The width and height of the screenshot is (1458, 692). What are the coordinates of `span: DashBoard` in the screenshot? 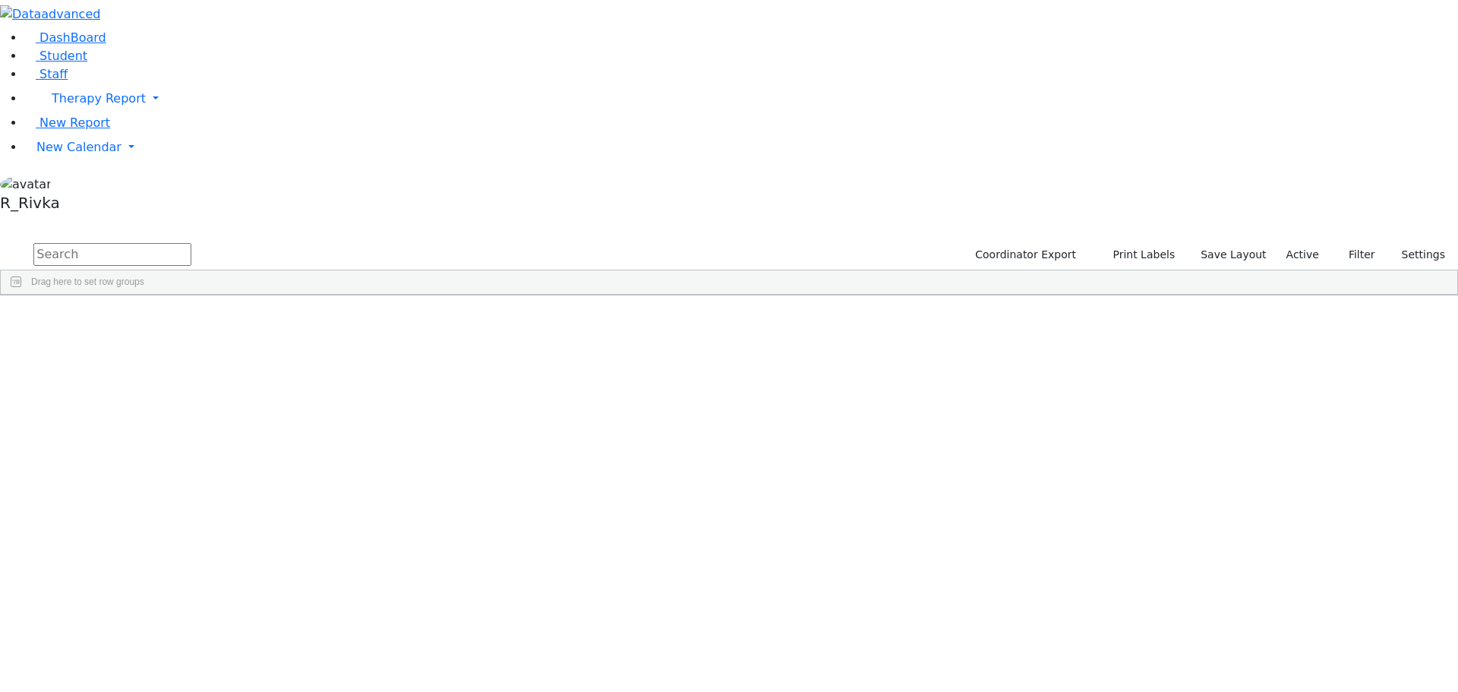 It's located at (73, 37).